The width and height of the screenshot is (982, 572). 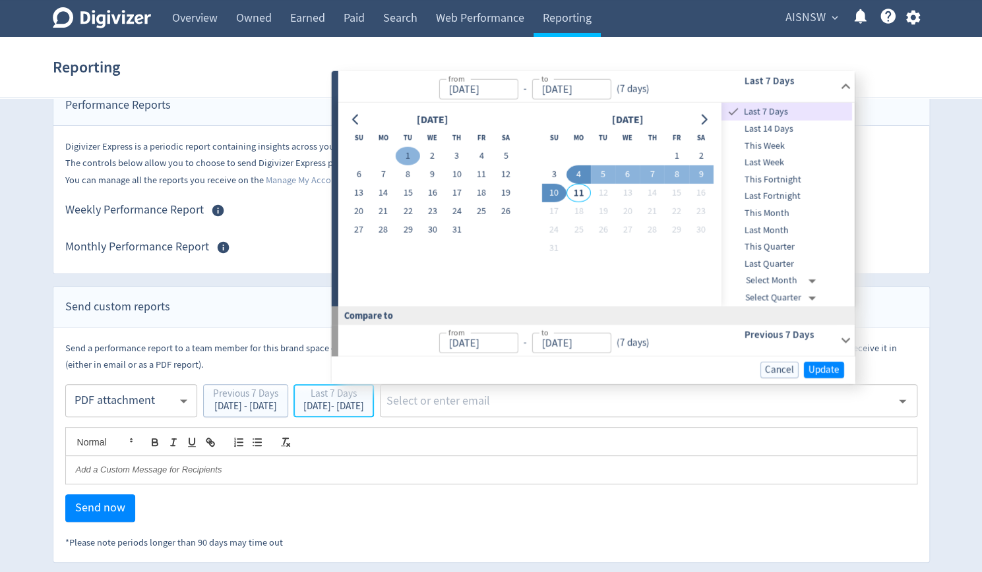 I want to click on button: Cancel, so click(x=779, y=369).